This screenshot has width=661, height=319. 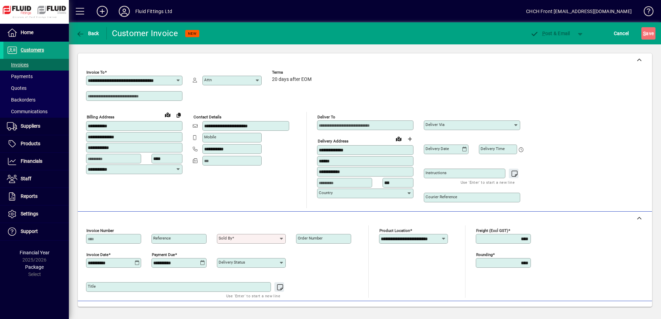 What do you see at coordinates (124, 11) in the screenshot?
I see `button: Profile` at bounding box center [124, 11].